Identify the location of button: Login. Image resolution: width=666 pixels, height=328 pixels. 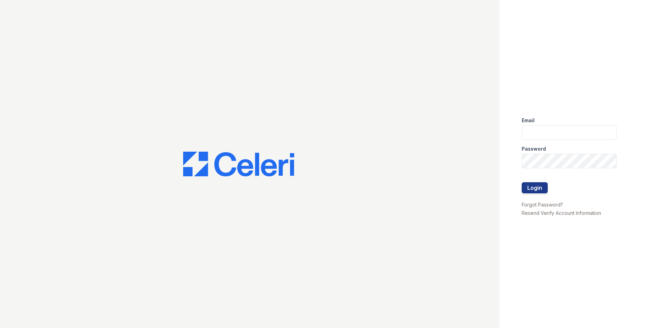
(535, 188).